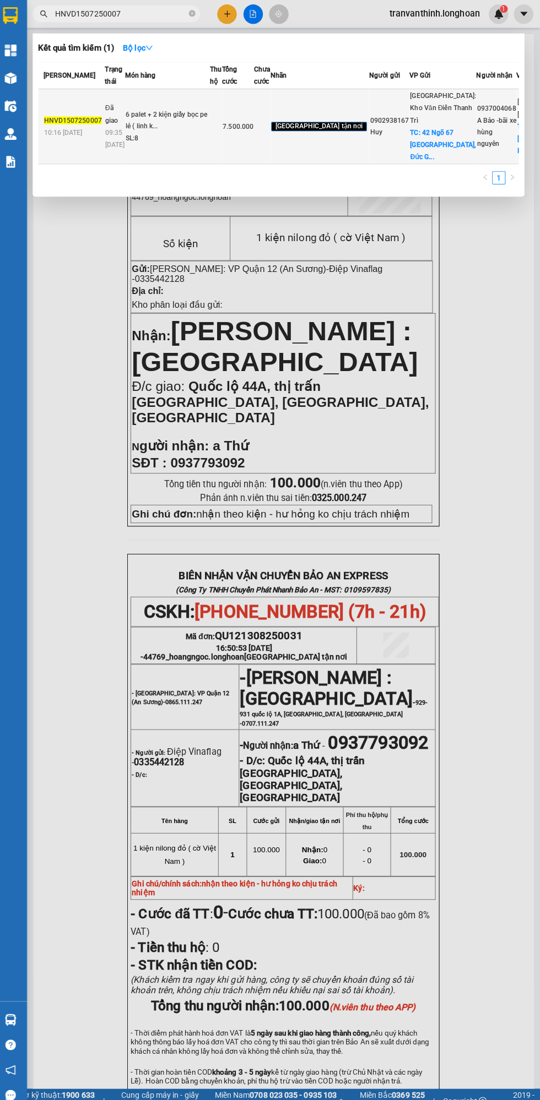 The width and height of the screenshot is (540, 1100). What do you see at coordinates (386, 75) in the screenshot?
I see `span: Người gửi` at bounding box center [386, 75].